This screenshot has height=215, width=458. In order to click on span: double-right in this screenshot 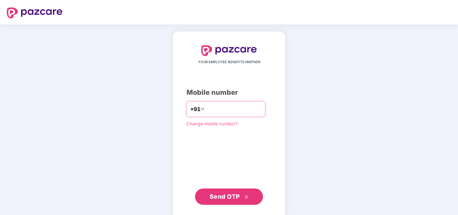, I will do `click(246, 197)`.